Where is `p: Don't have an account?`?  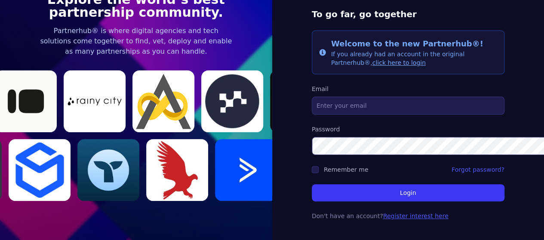 p: Don't have an account? is located at coordinates (408, 216).